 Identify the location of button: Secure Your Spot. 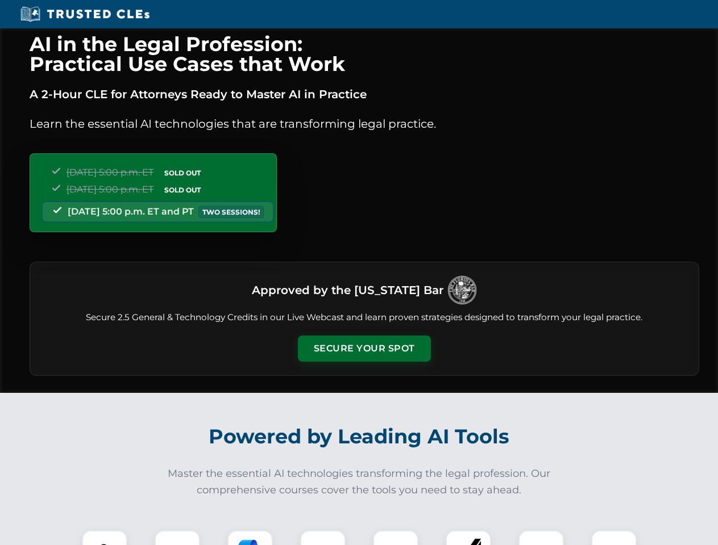
(364, 349).